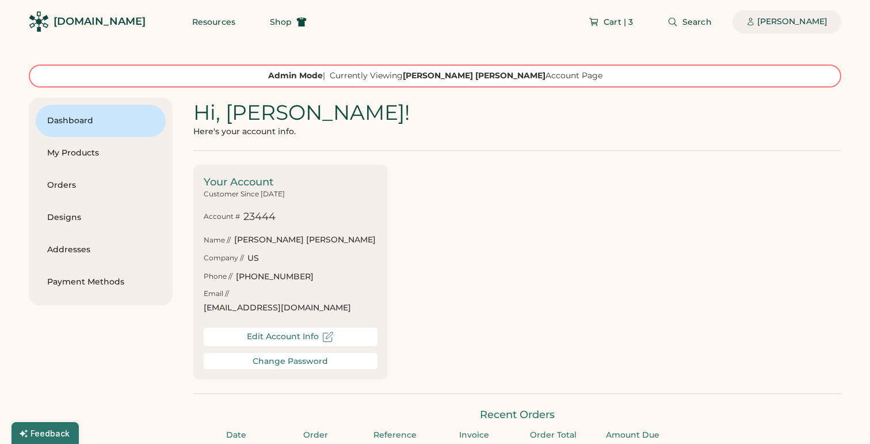  What do you see at coordinates (101, 282) in the screenshot?
I see `div: Payment Methods` at bounding box center [101, 282].